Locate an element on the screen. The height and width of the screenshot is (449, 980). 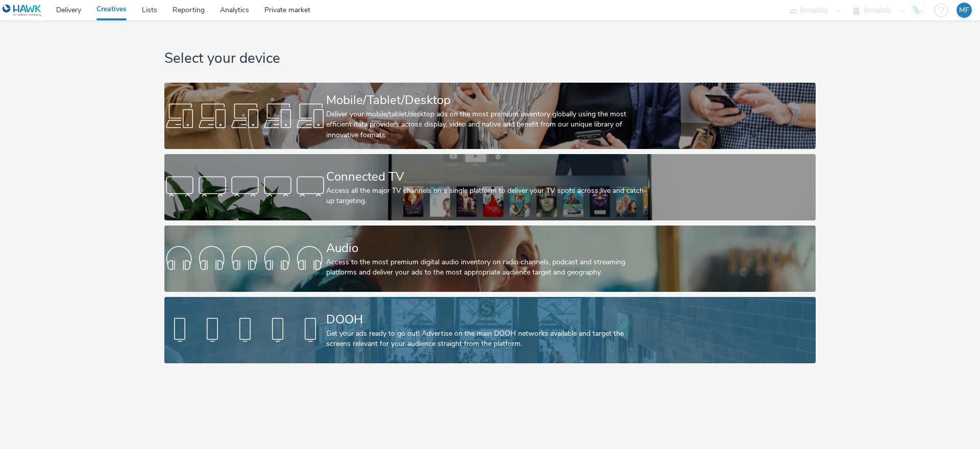
div: Deliver your mobile/tablet/desktop ads on the most premium inventory globally using the most effi... is located at coordinates (488, 125).